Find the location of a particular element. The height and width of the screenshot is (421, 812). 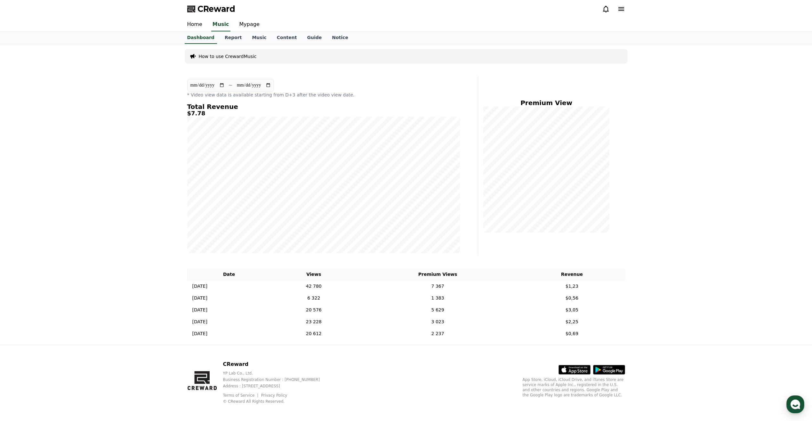

span: Settings is located at coordinates (102, 215).